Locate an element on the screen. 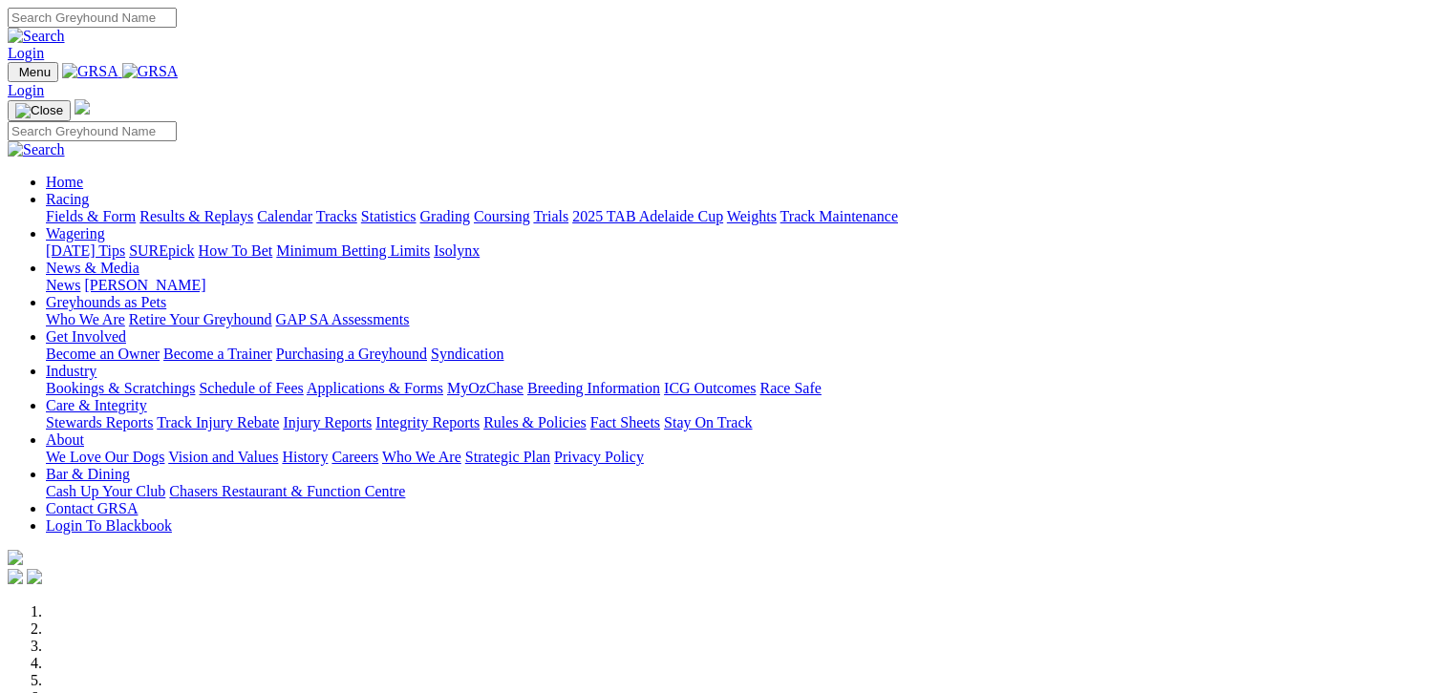 This screenshot has height=693, width=1453. div: Get Involved is located at coordinates (745, 354).